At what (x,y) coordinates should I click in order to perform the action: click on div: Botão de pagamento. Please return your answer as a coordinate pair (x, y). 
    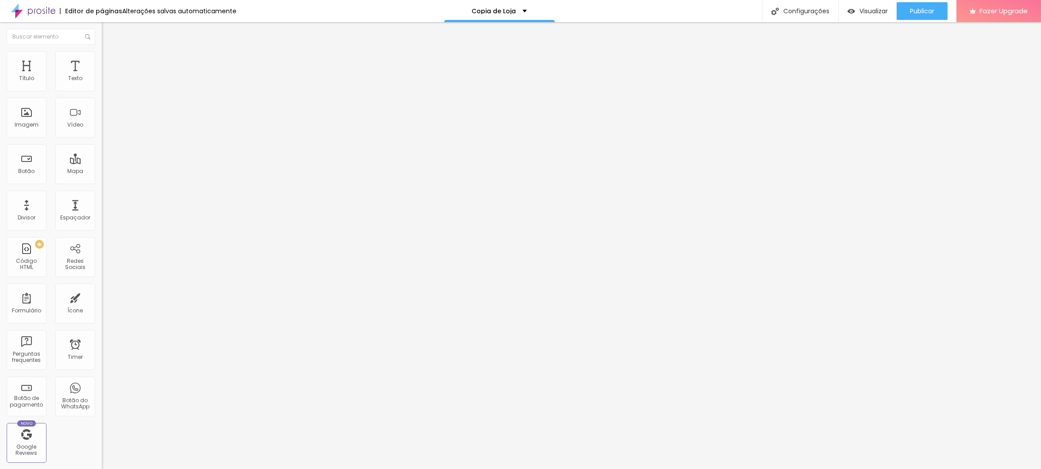
    Looking at the image, I should click on (26, 401).